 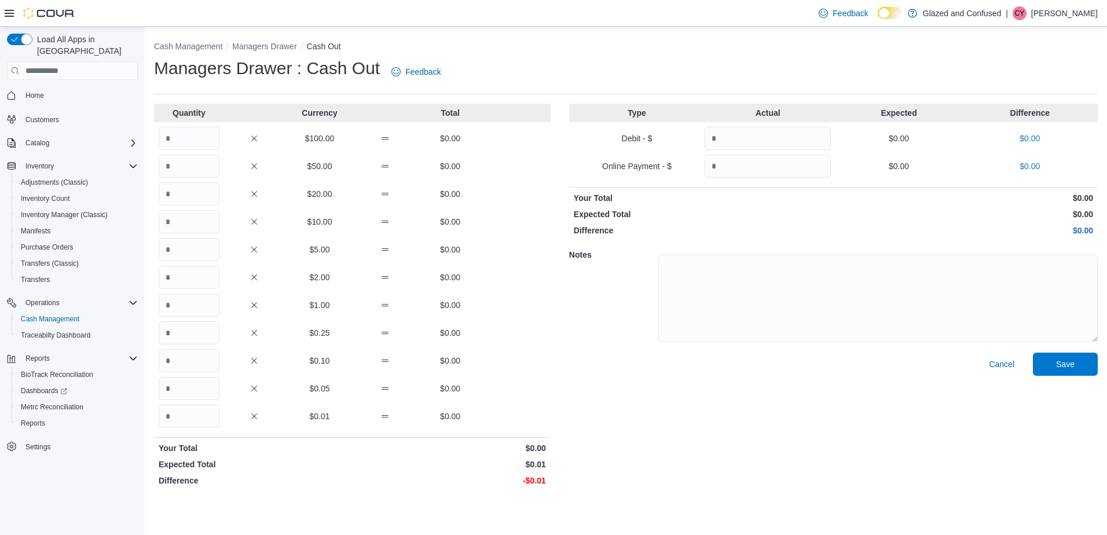 What do you see at coordinates (38, 447) in the screenshot?
I see `a: Settings` at bounding box center [38, 447].